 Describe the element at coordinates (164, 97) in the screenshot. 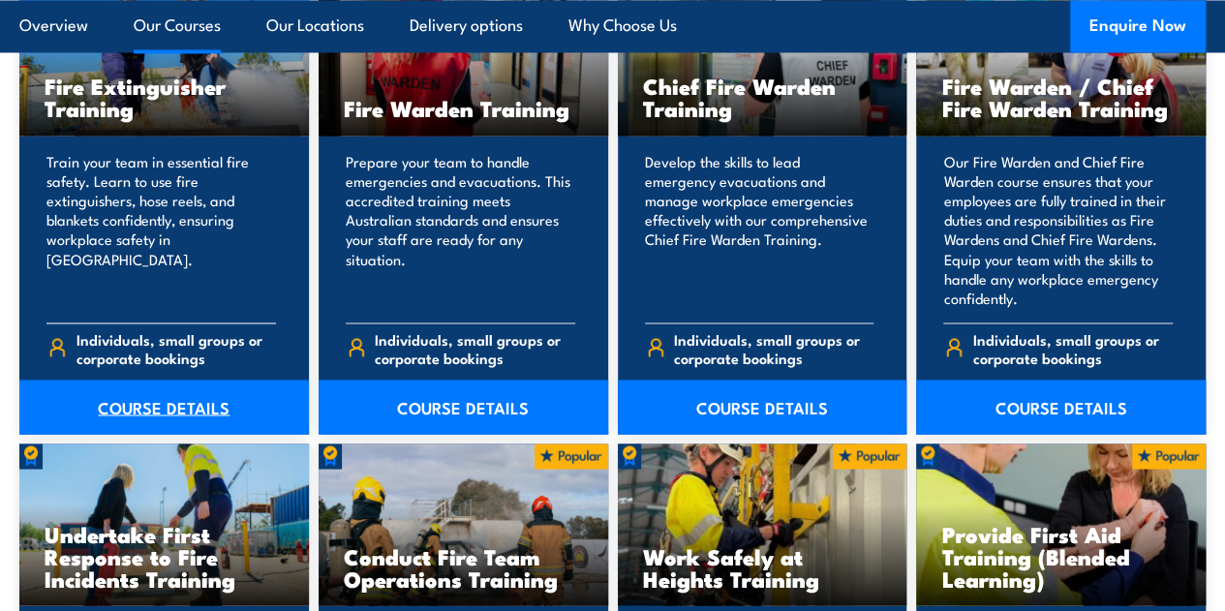

I see `h3: Fire Extinguisher Training` at that location.